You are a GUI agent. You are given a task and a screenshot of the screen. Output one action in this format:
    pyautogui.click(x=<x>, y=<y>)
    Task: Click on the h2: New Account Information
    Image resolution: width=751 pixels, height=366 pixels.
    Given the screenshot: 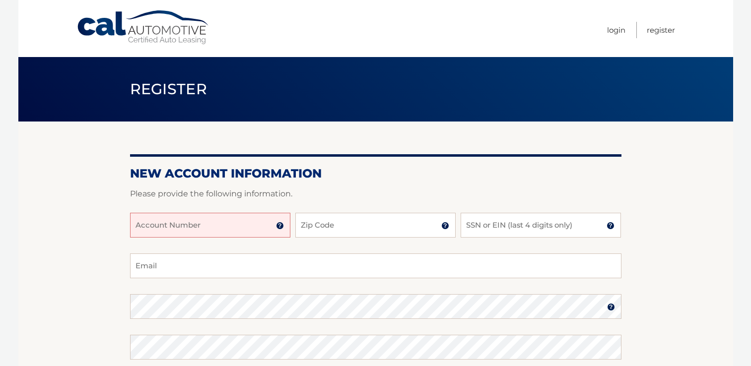 What is the action you would take?
    pyautogui.click(x=376, y=174)
    